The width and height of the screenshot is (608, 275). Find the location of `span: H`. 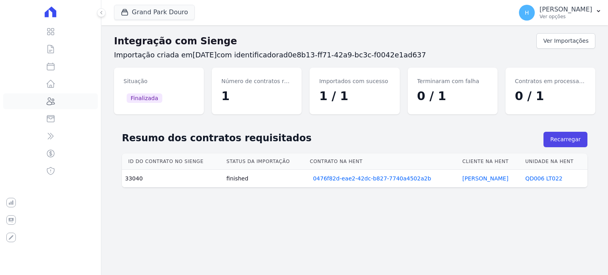

span: H is located at coordinates (527, 13).